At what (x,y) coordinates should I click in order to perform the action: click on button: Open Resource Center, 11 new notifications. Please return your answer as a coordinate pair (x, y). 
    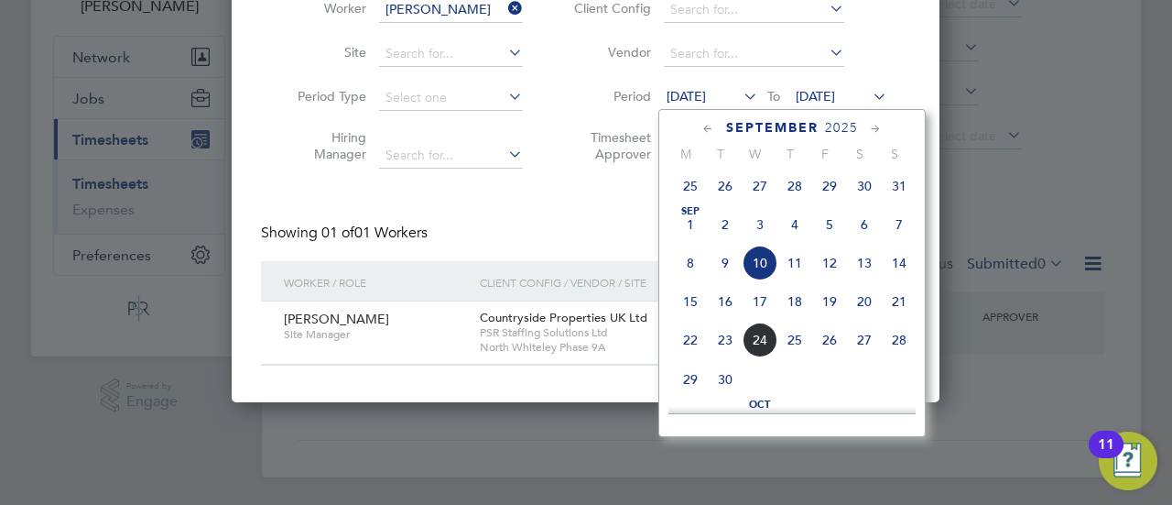
    Looking at the image, I should click on (1128, 461).